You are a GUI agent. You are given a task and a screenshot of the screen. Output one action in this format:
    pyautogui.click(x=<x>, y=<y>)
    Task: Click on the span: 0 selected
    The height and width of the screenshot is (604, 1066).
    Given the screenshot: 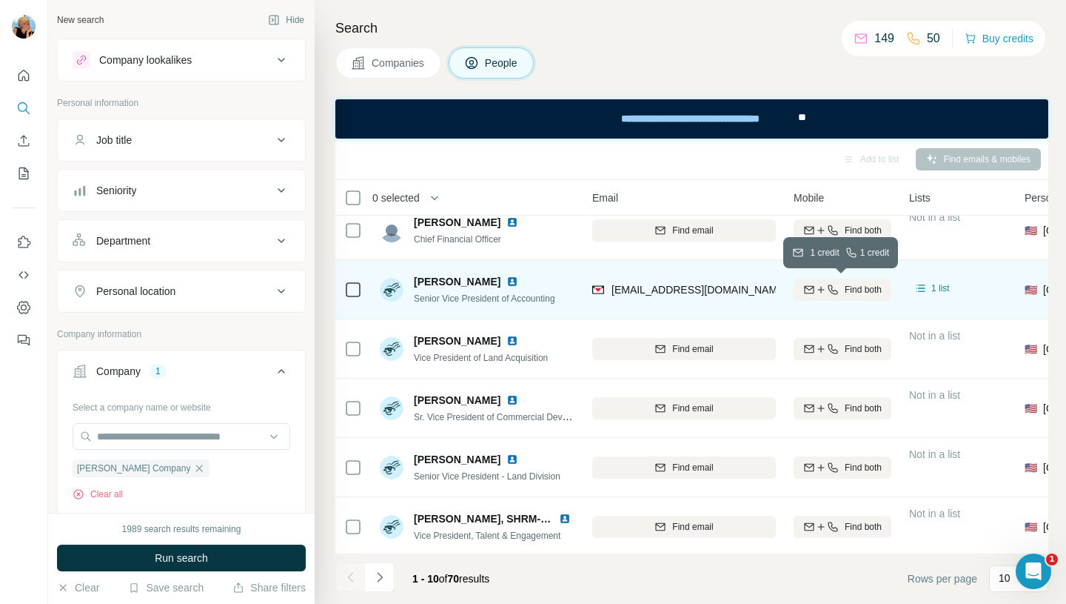 What is the action you would take?
    pyautogui.click(x=396, y=198)
    